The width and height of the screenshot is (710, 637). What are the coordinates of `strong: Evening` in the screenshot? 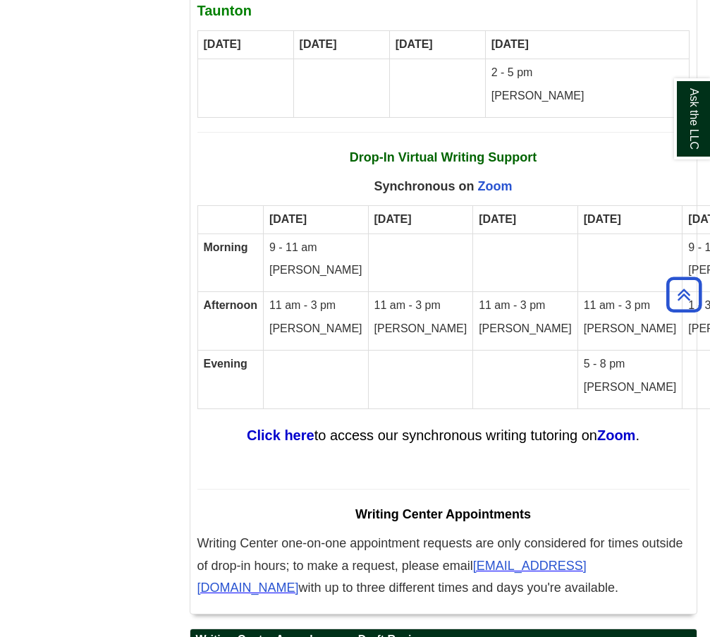 It's located at (226, 363).